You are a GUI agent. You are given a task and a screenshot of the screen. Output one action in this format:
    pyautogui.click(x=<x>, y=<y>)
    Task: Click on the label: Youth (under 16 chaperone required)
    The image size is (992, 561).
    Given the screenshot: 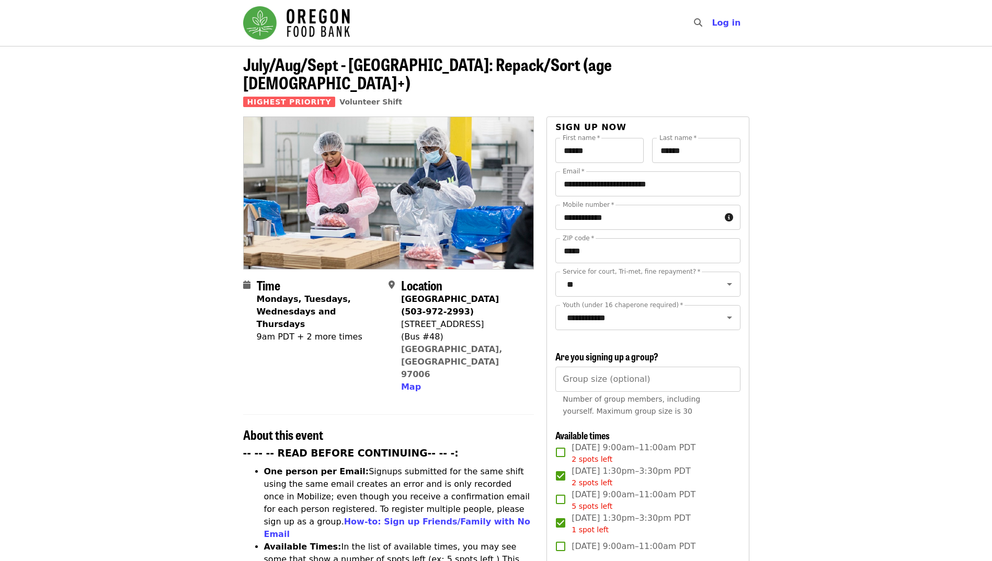 What is the action you would take?
    pyautogui.click(x=623, y=305)
    